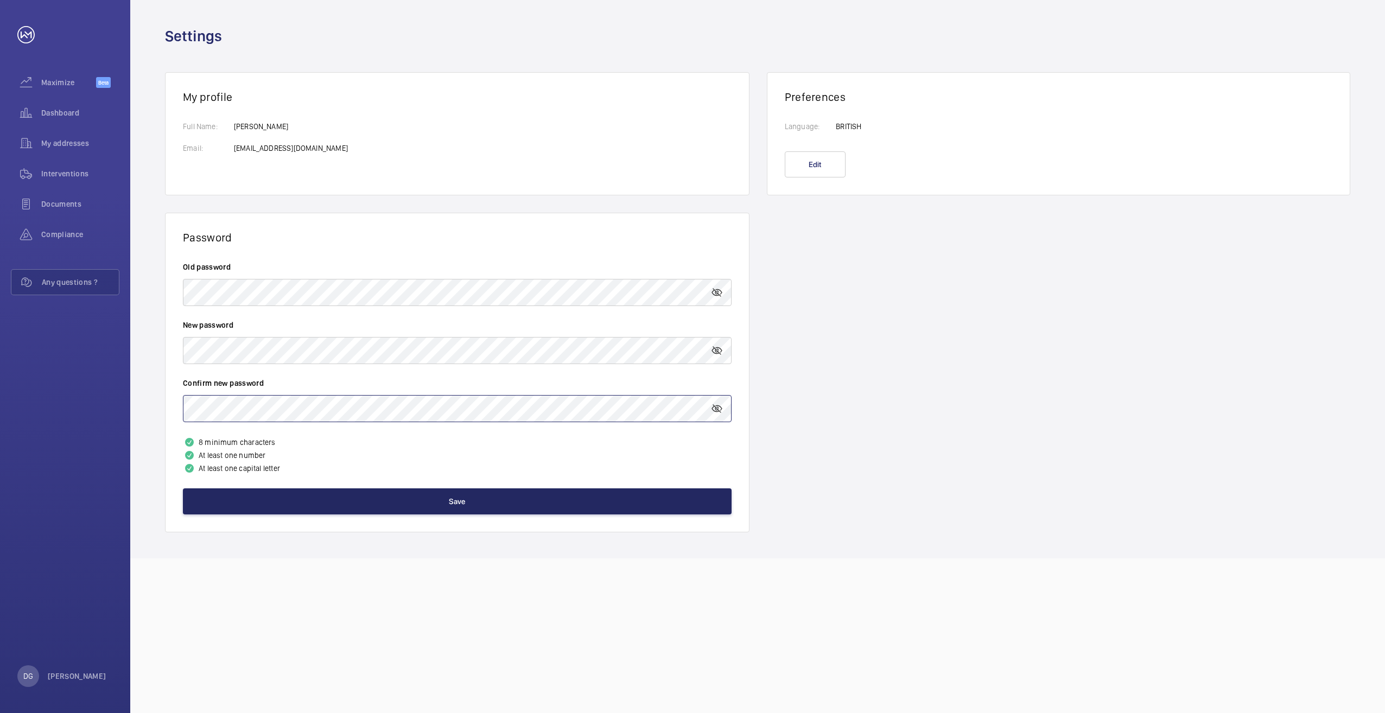 The width and height of the screenshot is (1385, 713). What do you see at coordinates (457, 237) in the screenshot?
I see `p: Password` at bounding box center [457, 237].